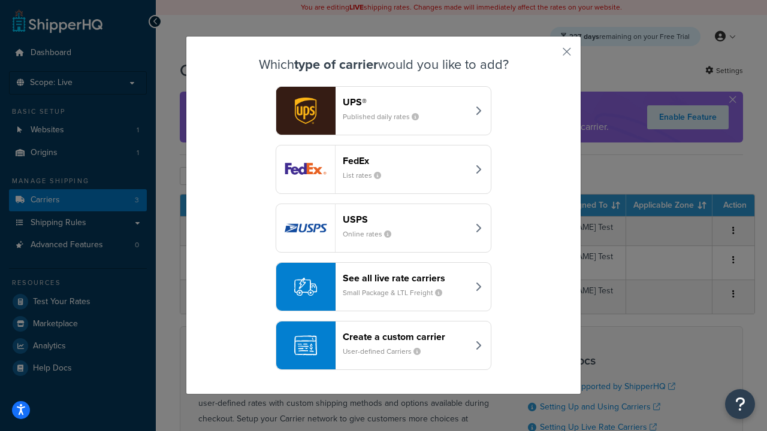 The image size is (767, 431). I want to click on header: Create a custom carrier, so click(405, 337).